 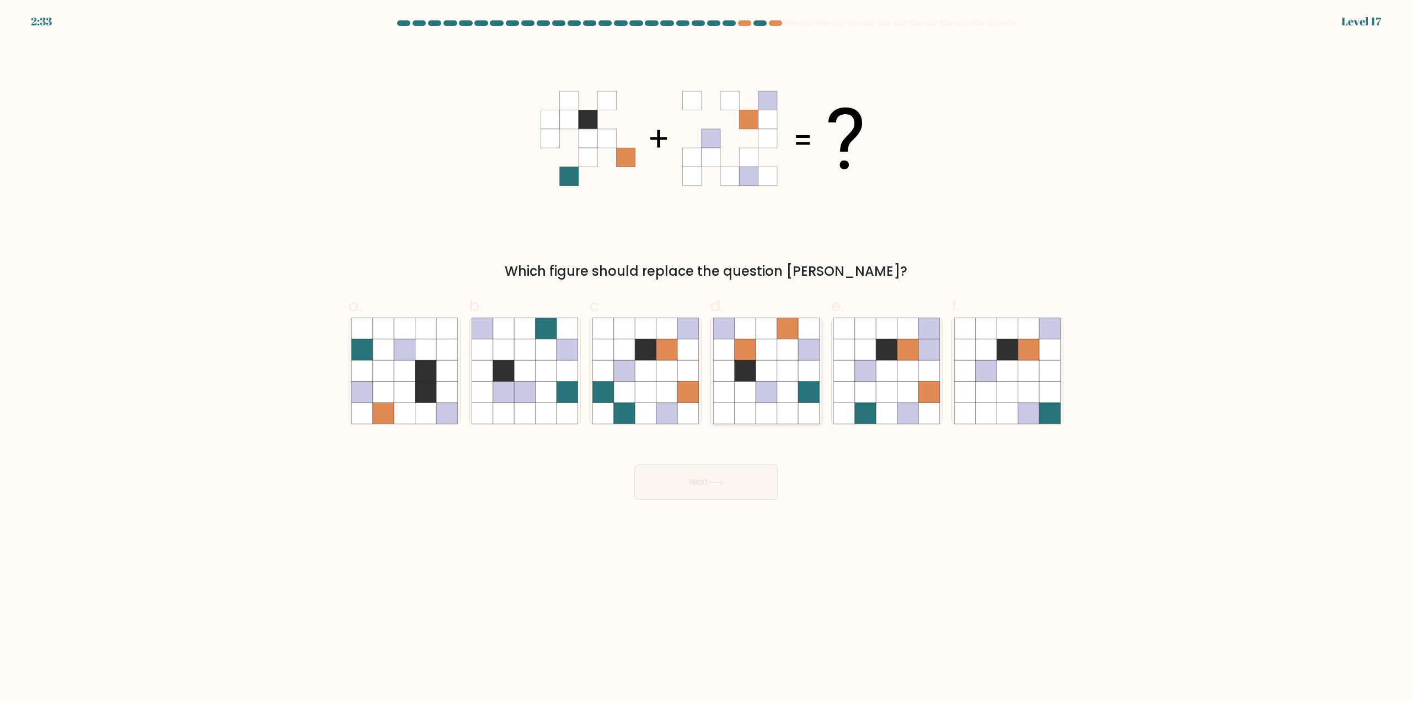 I want to click on span: f., so click(x=955, y=306).